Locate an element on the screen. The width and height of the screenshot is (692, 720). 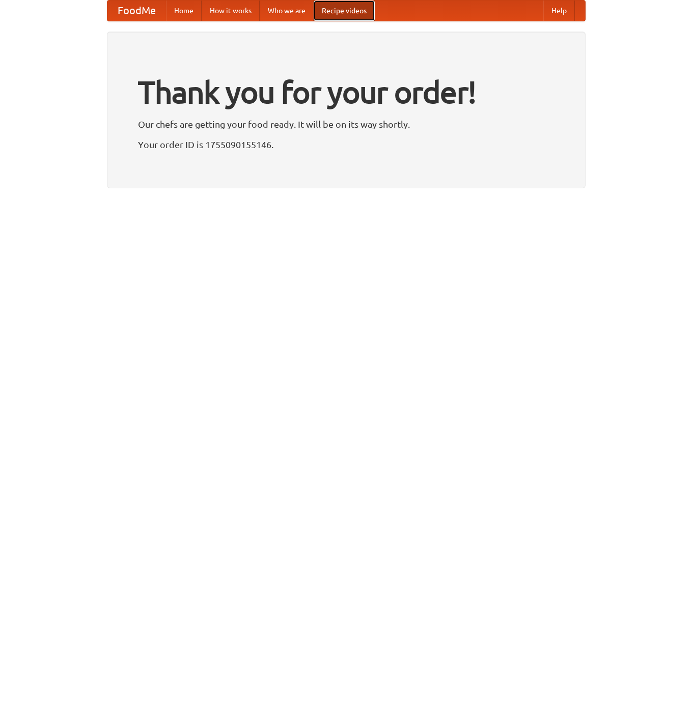
a: Home is located at coordinates (184, 11).